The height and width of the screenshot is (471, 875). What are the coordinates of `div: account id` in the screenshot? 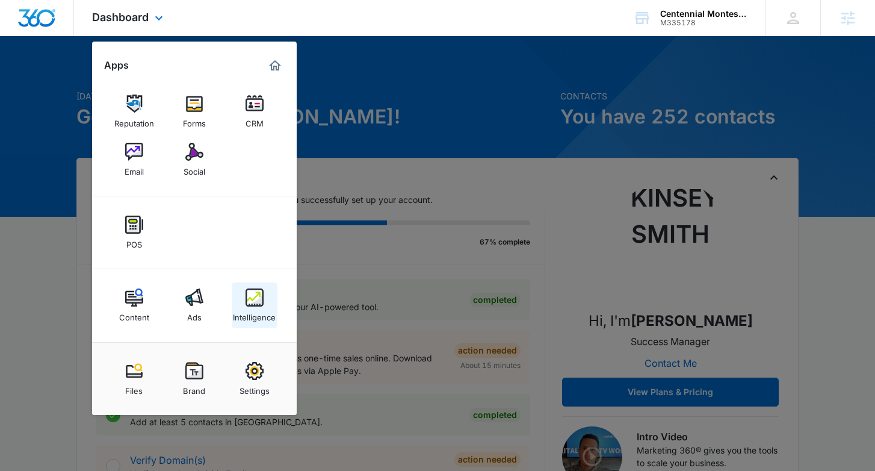 It's located at (704, 23).